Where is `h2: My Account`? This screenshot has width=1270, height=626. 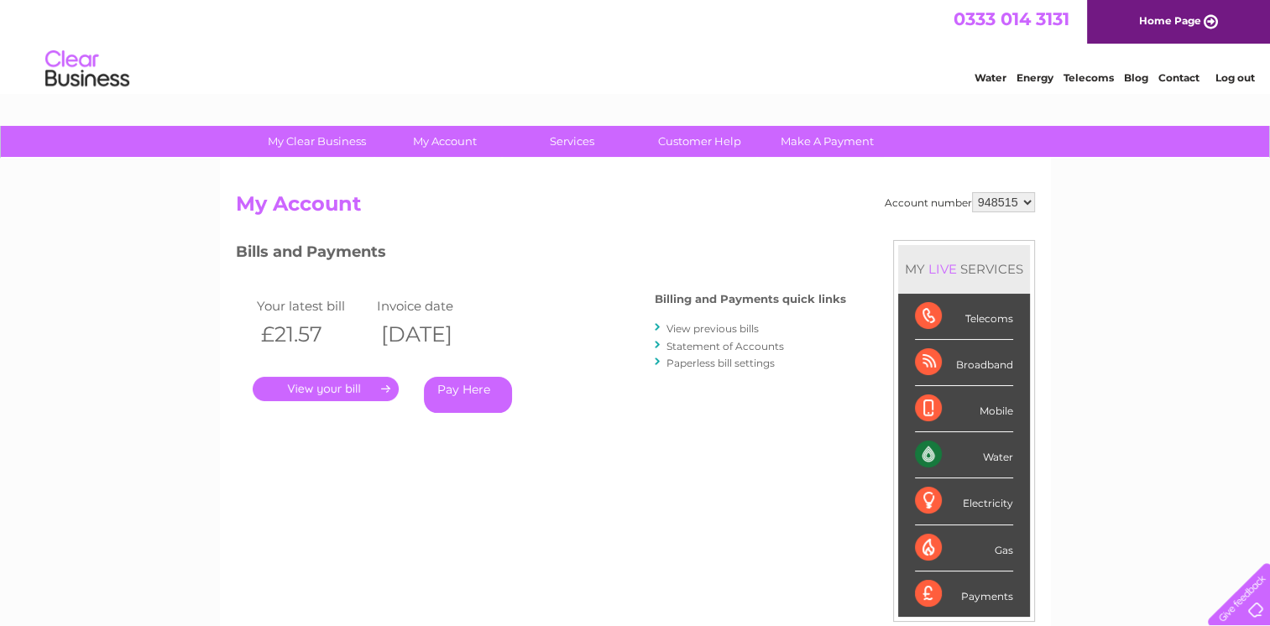 h2: My Account is located at coordinates (636, 208).